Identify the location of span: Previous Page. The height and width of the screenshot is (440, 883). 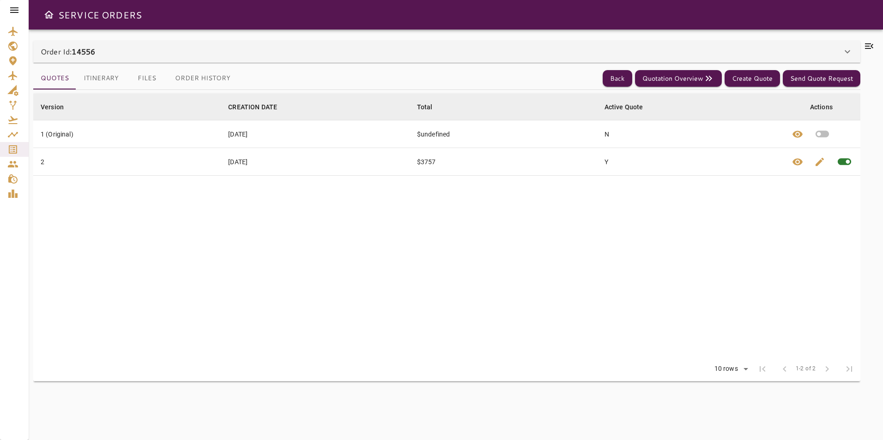
(784, 369).